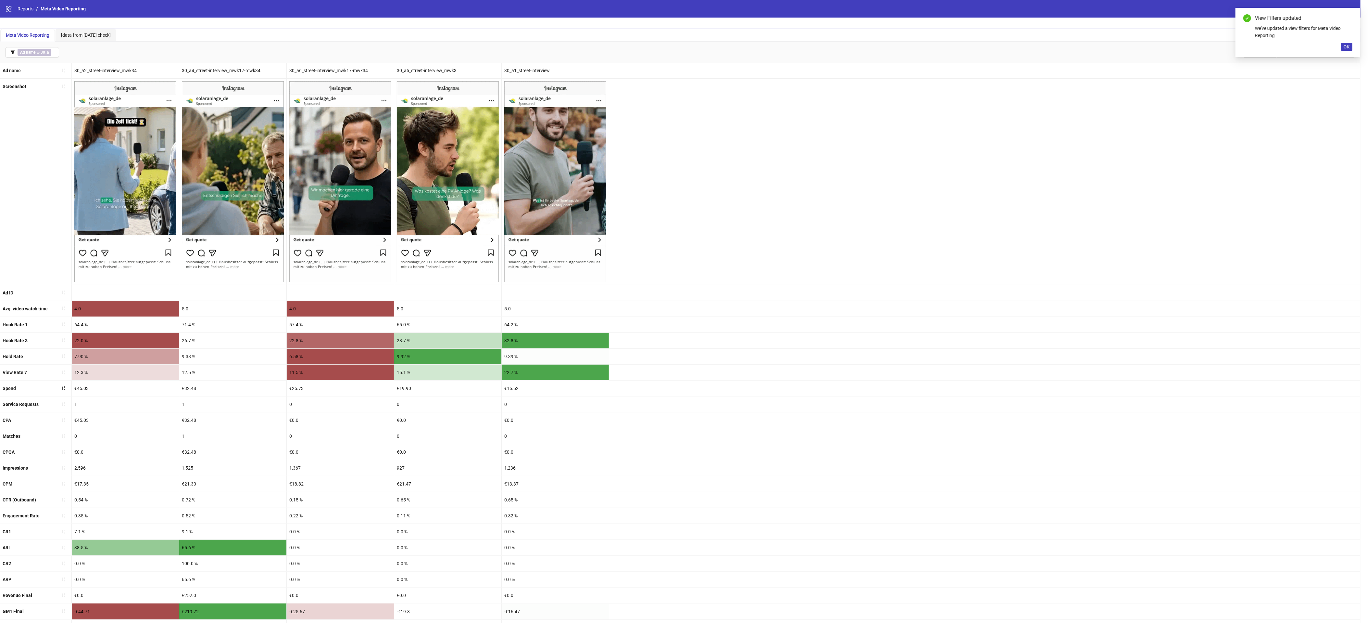 Image resolution: width=1368 pixels, height=623 pixels. Describe the element at coordinates (1304, 32) in the screenshot. I see `div: We've updated a view filters for Meta Video Reporting` at that location.